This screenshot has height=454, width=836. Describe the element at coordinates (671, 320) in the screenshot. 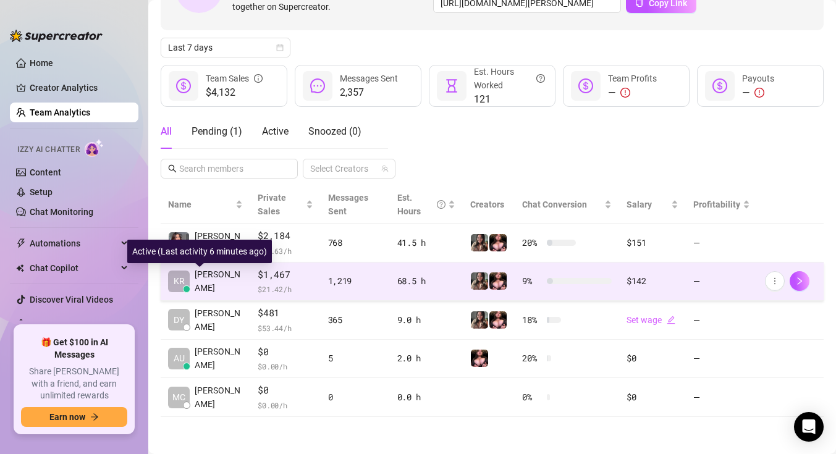

I see `span: edit` at that location.